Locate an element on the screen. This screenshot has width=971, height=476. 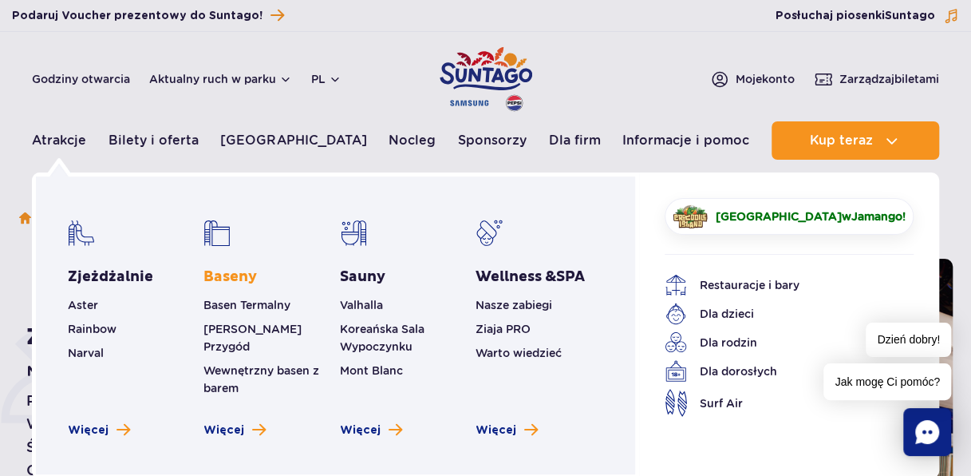
span: Jak mogę Ci pomóc? is located at coordinates (888, 382).